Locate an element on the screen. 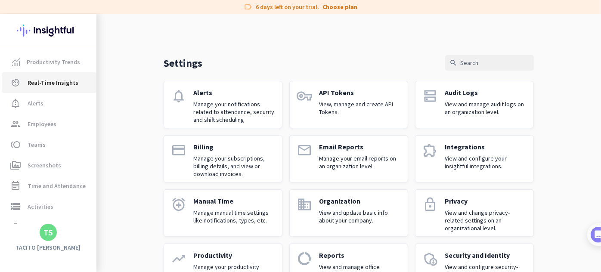 The height and width of the screenshot is (272, 601). a: extensionIntegrationsView and configure your Insightful integrations. is located at coordinates (474, 159).